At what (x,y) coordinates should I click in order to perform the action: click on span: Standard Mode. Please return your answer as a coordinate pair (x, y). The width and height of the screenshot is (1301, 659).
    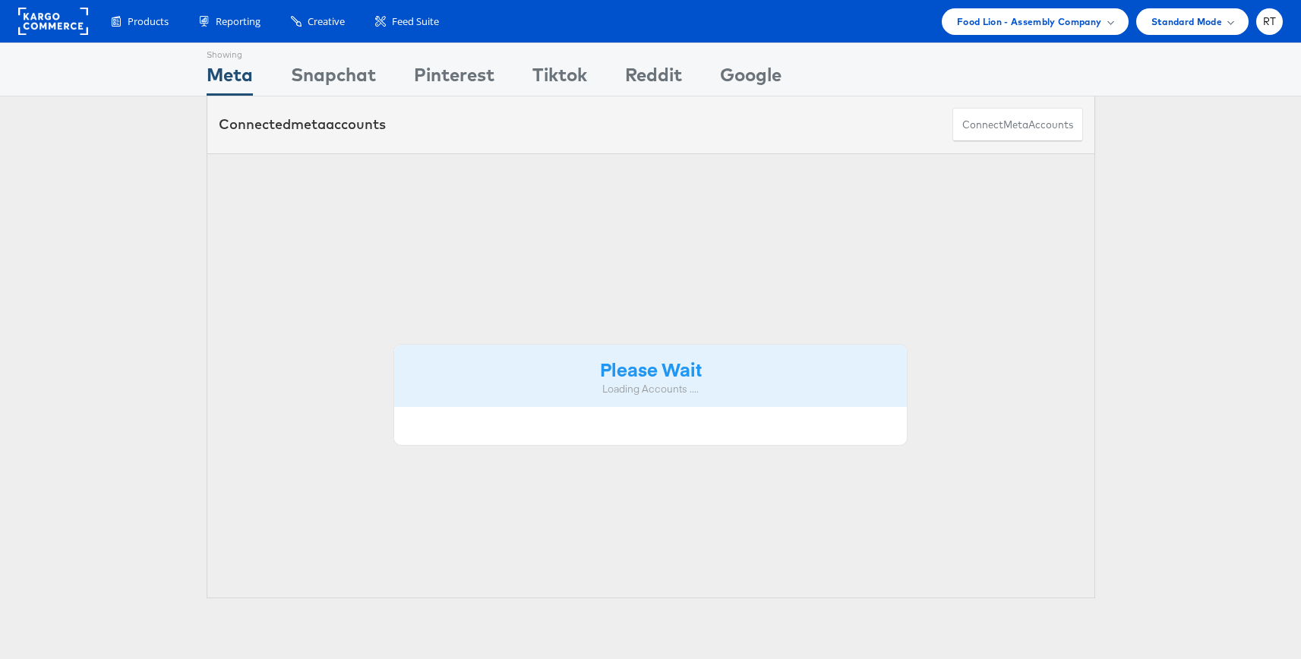
    Looking at the image, I should click on (1187, 21).